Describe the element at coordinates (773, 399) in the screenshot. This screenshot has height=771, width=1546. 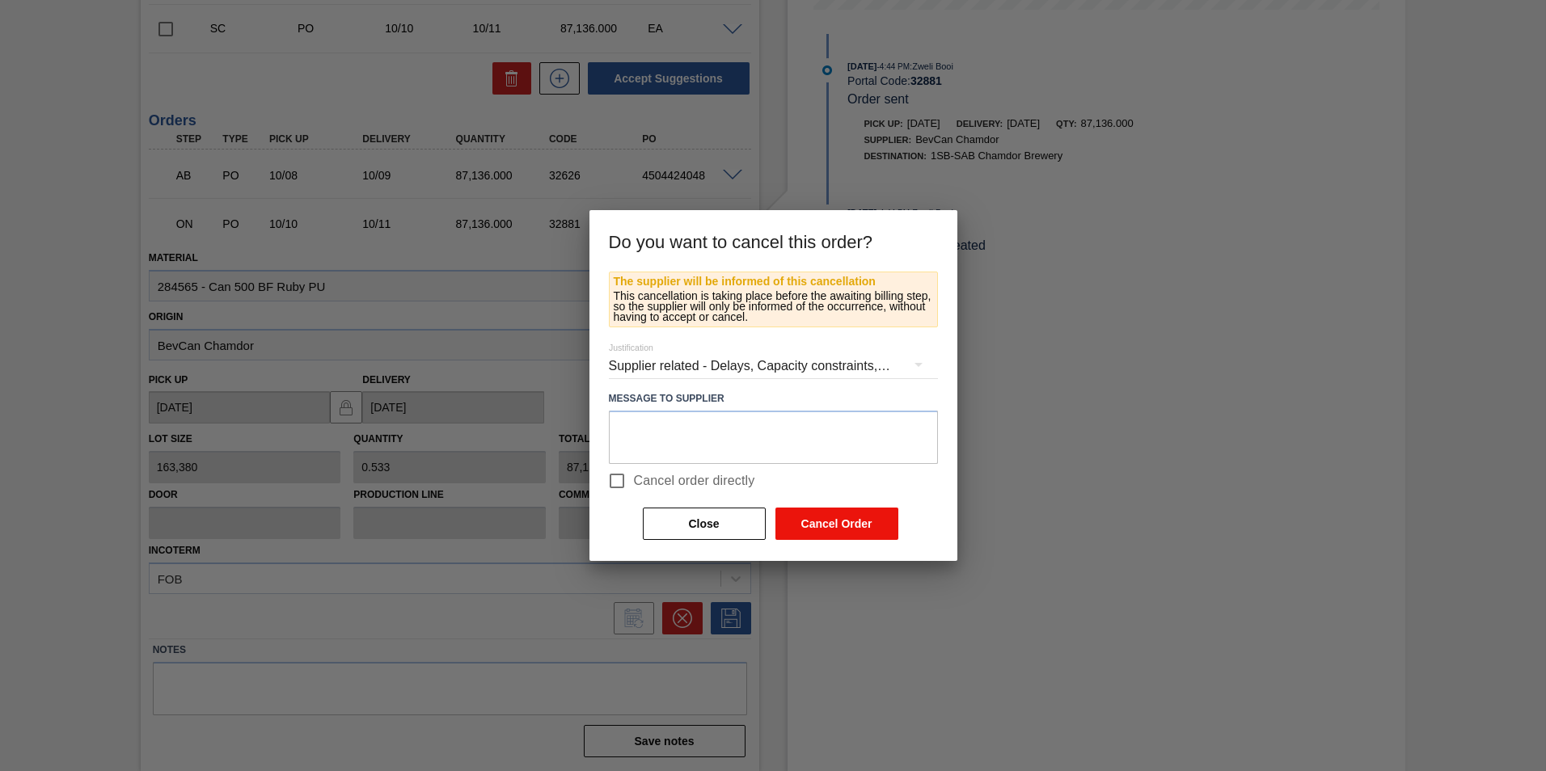
I see `label: Message to Supplier` at that location.